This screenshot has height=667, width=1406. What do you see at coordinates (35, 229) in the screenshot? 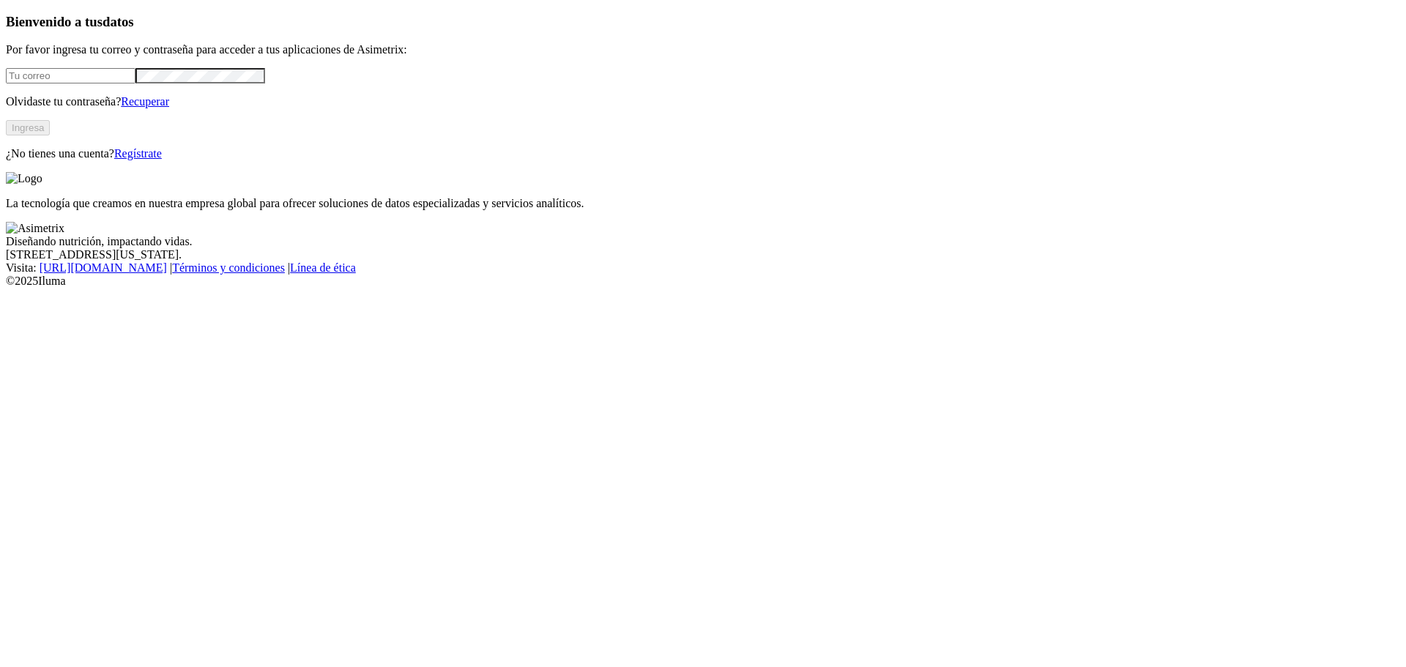
I see `img: Asimetrix` at bounding box center [35, 229].